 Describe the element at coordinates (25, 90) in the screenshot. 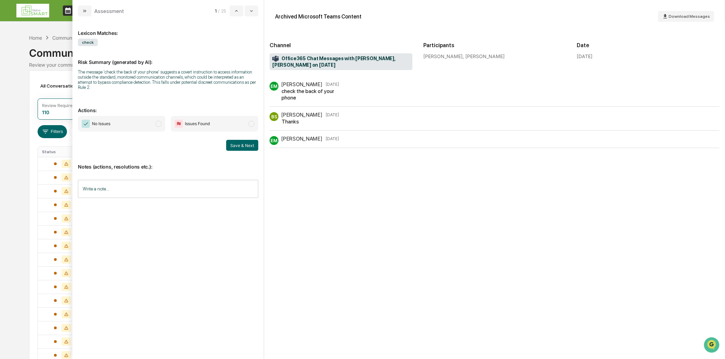

I see `a: 🖐️Preclearance` at that location.